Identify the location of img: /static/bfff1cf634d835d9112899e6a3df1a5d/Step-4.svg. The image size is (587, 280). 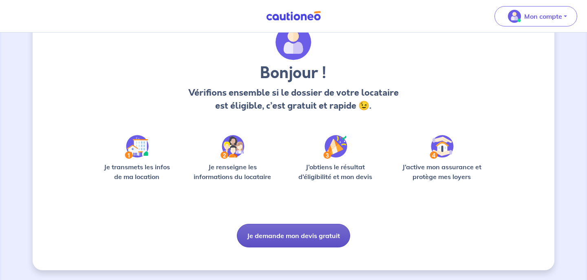
(441, 147).